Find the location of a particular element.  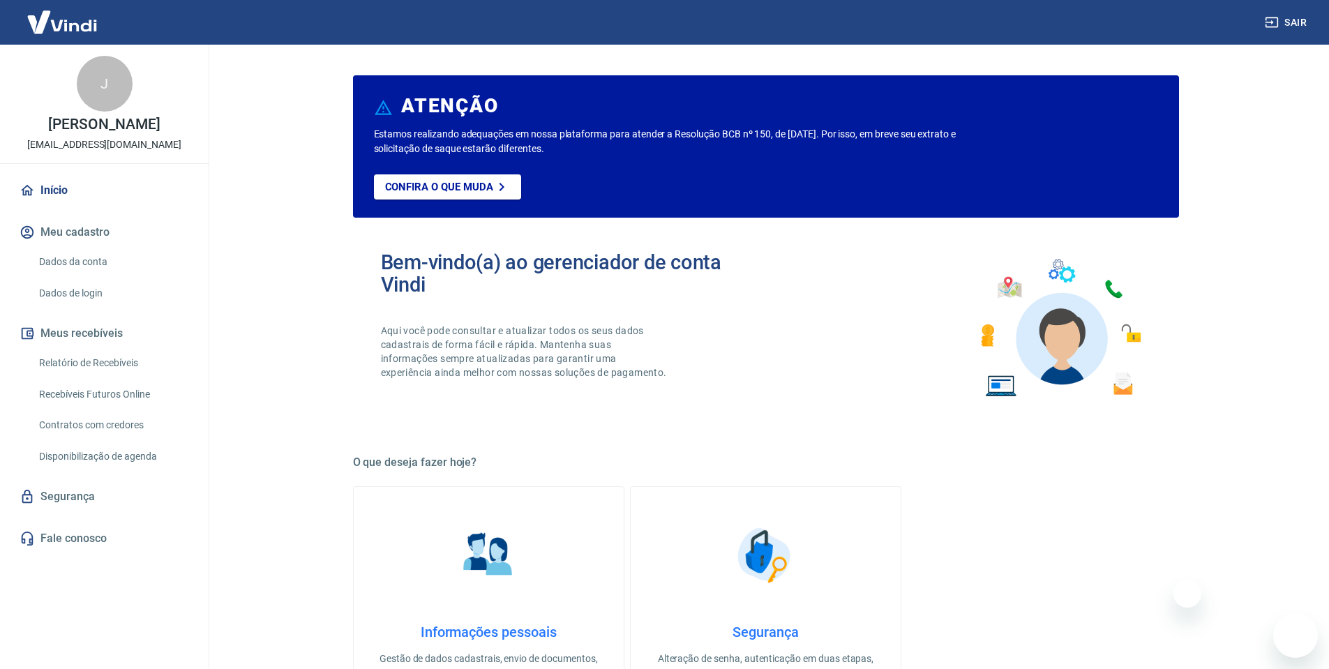

div: J is located at coordinates (105, 84).